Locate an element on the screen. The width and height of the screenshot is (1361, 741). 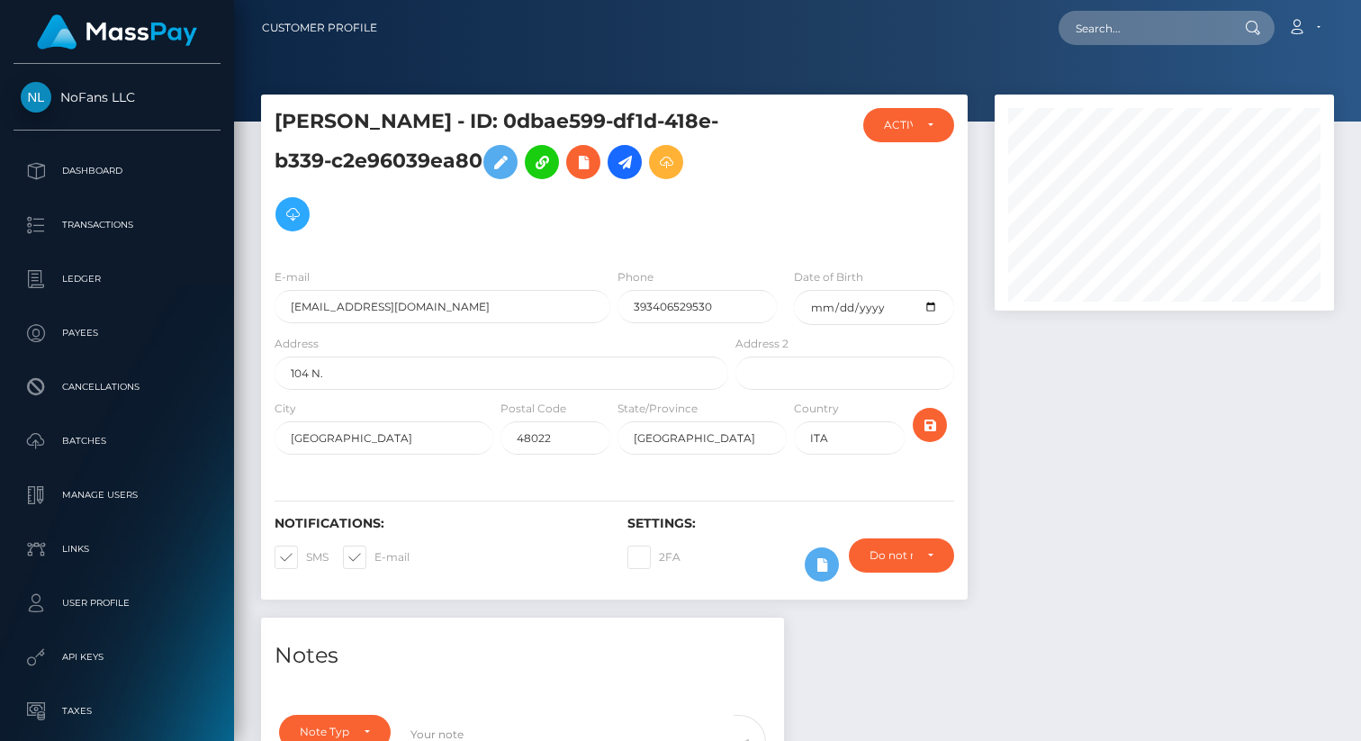
p: Taxes is located at coordinates (117, 711).